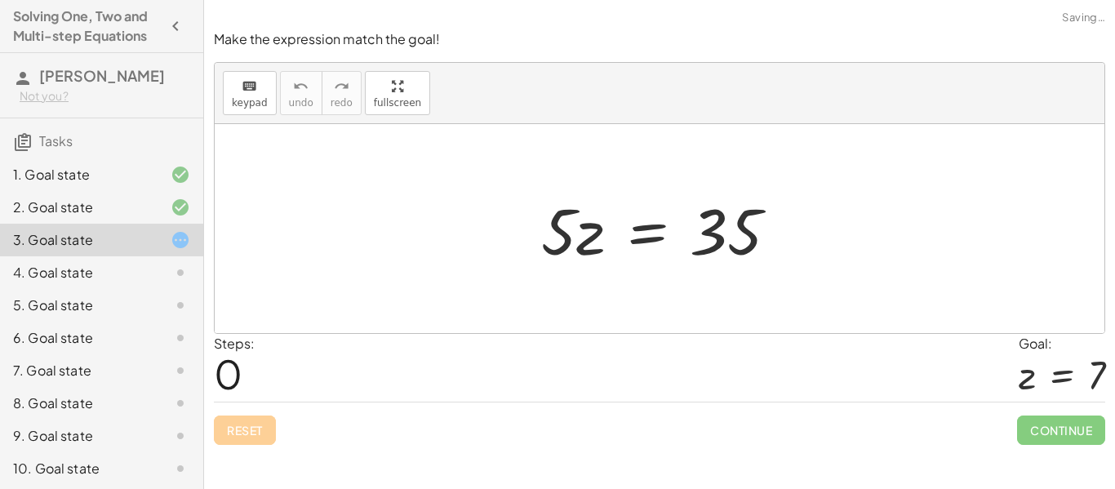 This screenshot has height=489, width=1115. What do you see at coordinates (180, 240) in the screenshot?
I see `i: Task started.` at bounding box center [180, 240].